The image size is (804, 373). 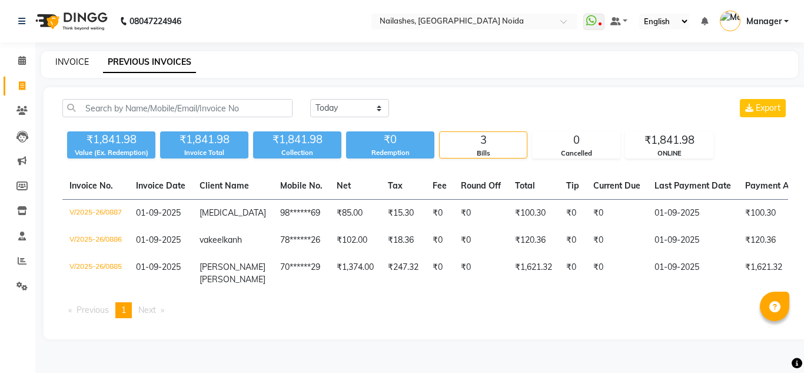 I want to click on a: PREVIOUS INVOICES, so click(x=149, y=62).